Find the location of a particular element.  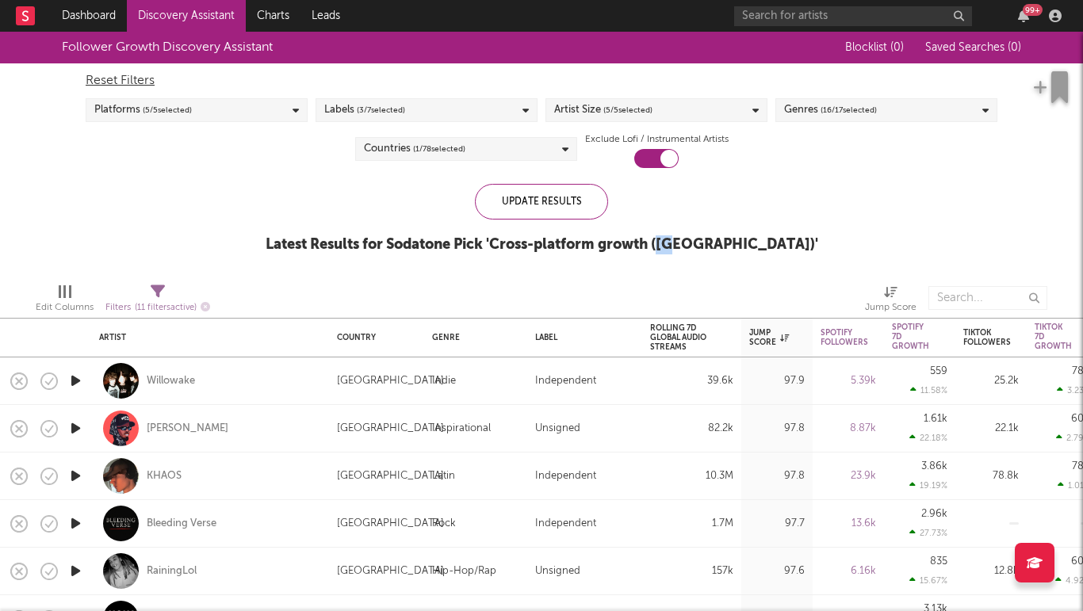

div: 22.18 % is located at coordinates (929, 438).